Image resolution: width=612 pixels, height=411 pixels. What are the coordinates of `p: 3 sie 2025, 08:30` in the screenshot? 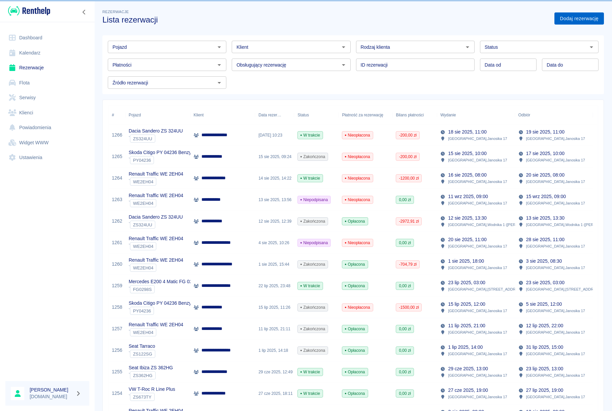 It's located at (544, 261).